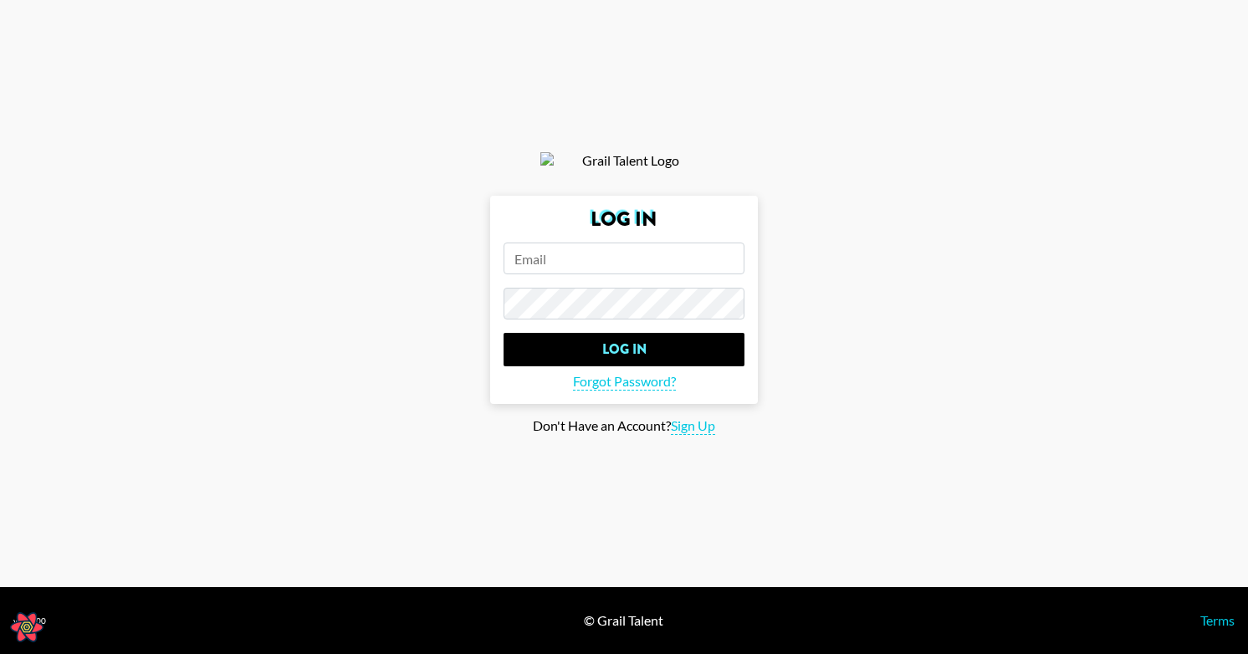 This screenshot has width=1248, height=654. Describe the element at coordinates (692, 426) in the screenshot. I see `span: Sign Up` at that location.